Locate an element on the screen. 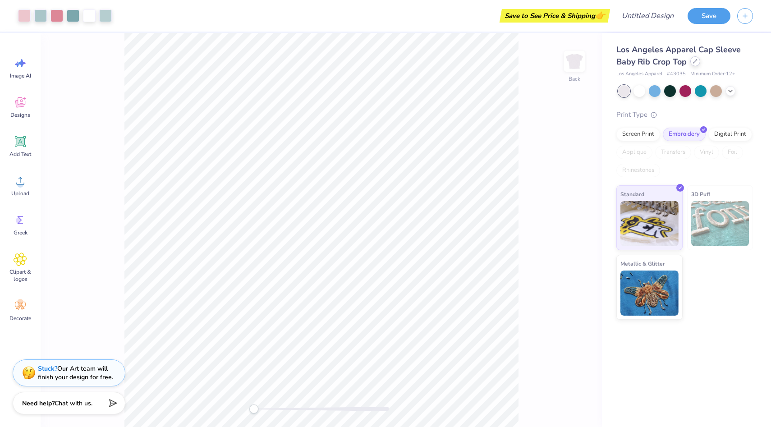 The image size is (771, 427). div: Accessibility label is located at coordinates (254, 409).